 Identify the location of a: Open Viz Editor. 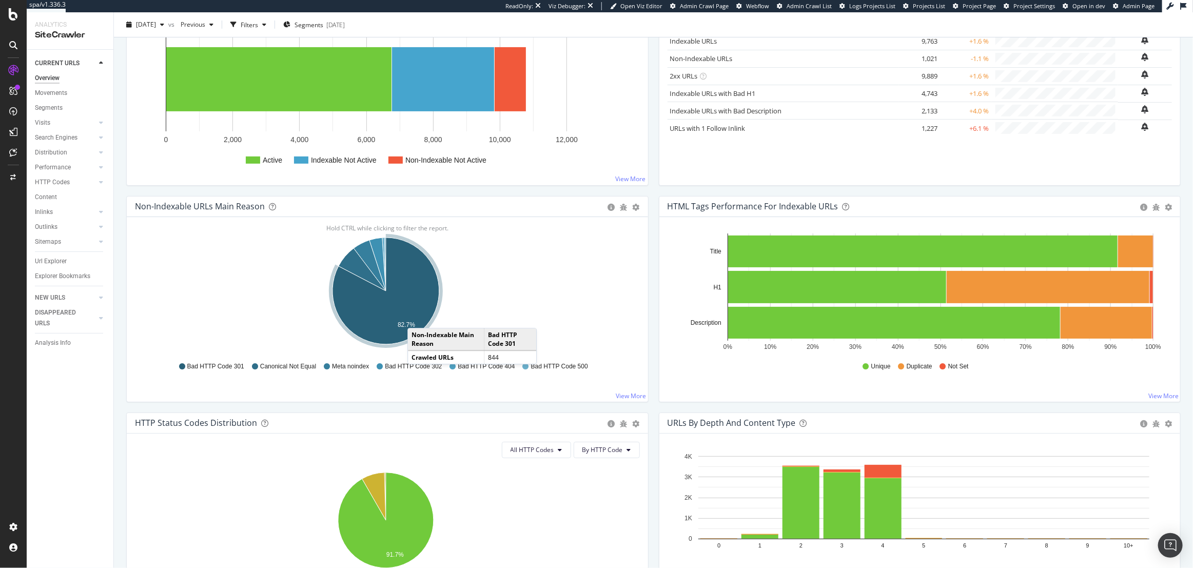
(636, 6).